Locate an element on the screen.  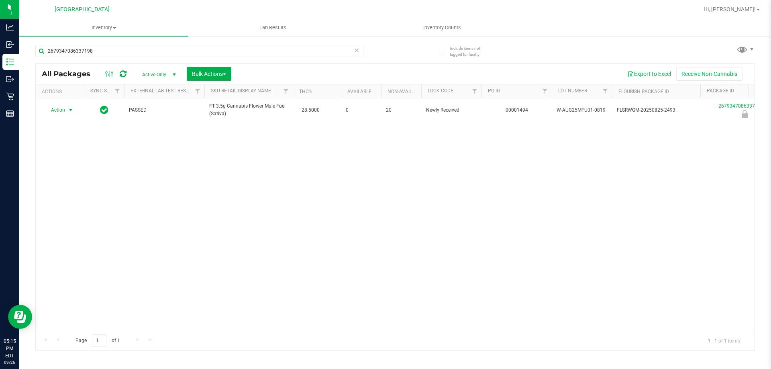
inline-svg: Outbound is located at coordinates (10, 79).